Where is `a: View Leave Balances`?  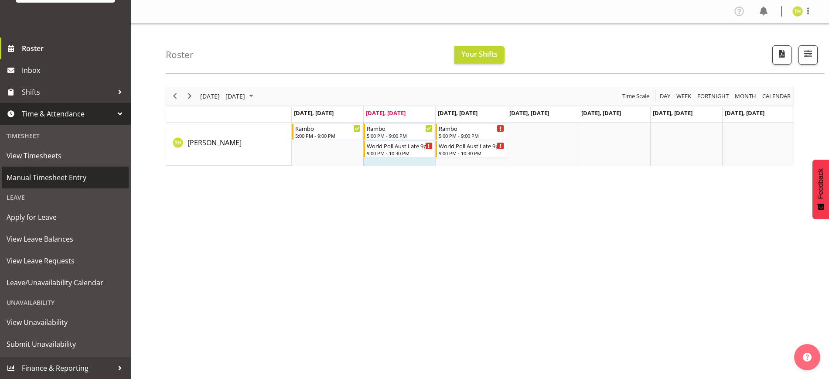 a: View Leave Balances is located at coordinates (65, 239).